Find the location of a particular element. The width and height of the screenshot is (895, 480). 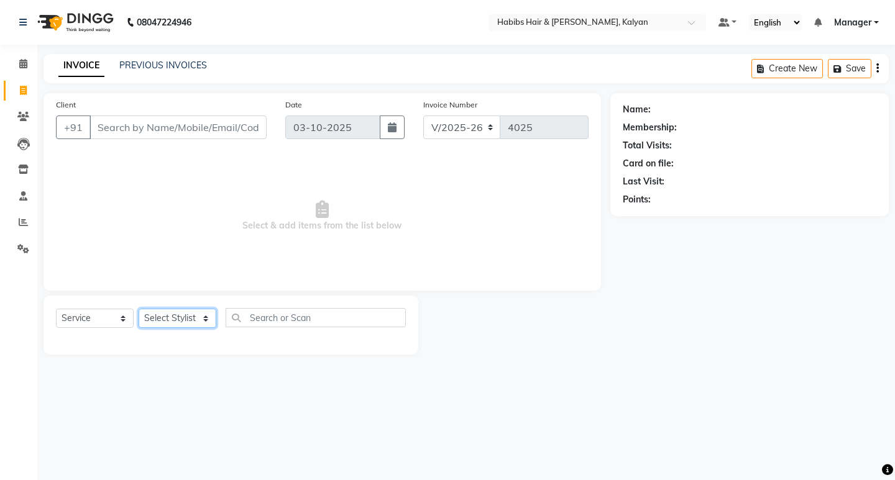

label: Invoice Number is located at coordinates (450, 105).